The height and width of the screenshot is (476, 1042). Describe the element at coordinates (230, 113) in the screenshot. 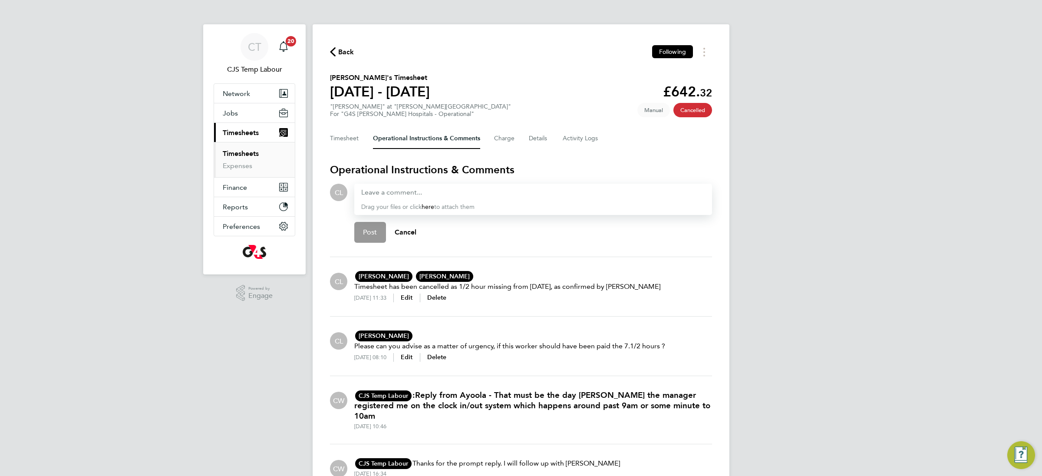

I see `span: Jobs` at that location.